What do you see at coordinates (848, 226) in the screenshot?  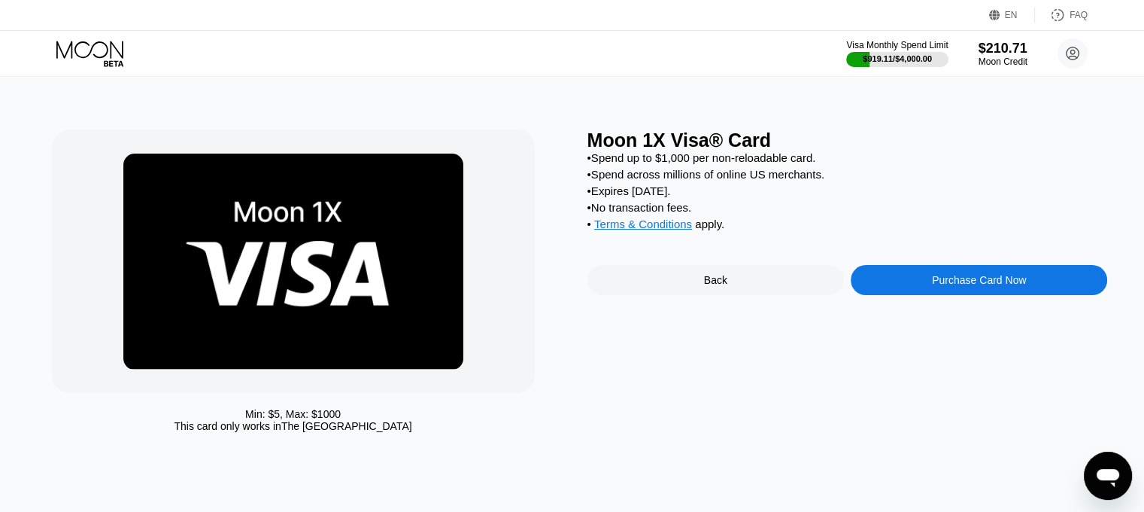 I see `div: • apply .` at bounding box center [848, 226].